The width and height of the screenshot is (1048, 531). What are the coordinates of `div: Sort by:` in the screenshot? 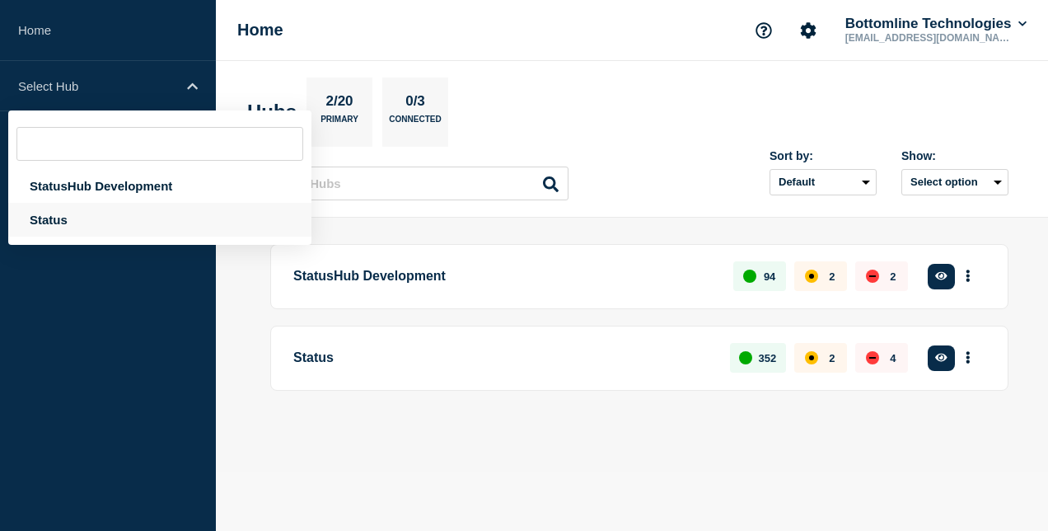 It's located at (823, 156).